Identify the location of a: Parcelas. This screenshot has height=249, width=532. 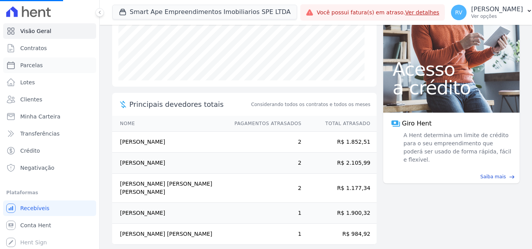
(49, 65).